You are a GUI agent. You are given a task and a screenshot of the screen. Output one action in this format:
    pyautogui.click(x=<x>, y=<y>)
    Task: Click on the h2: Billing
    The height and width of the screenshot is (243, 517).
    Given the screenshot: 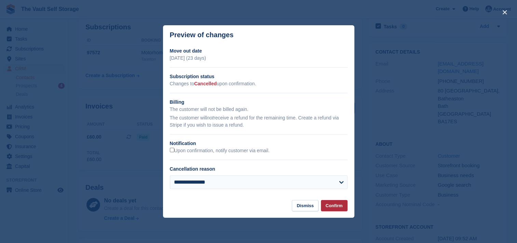 What is the action you would take?
    pyautogui.click(x=258, y=102)
    